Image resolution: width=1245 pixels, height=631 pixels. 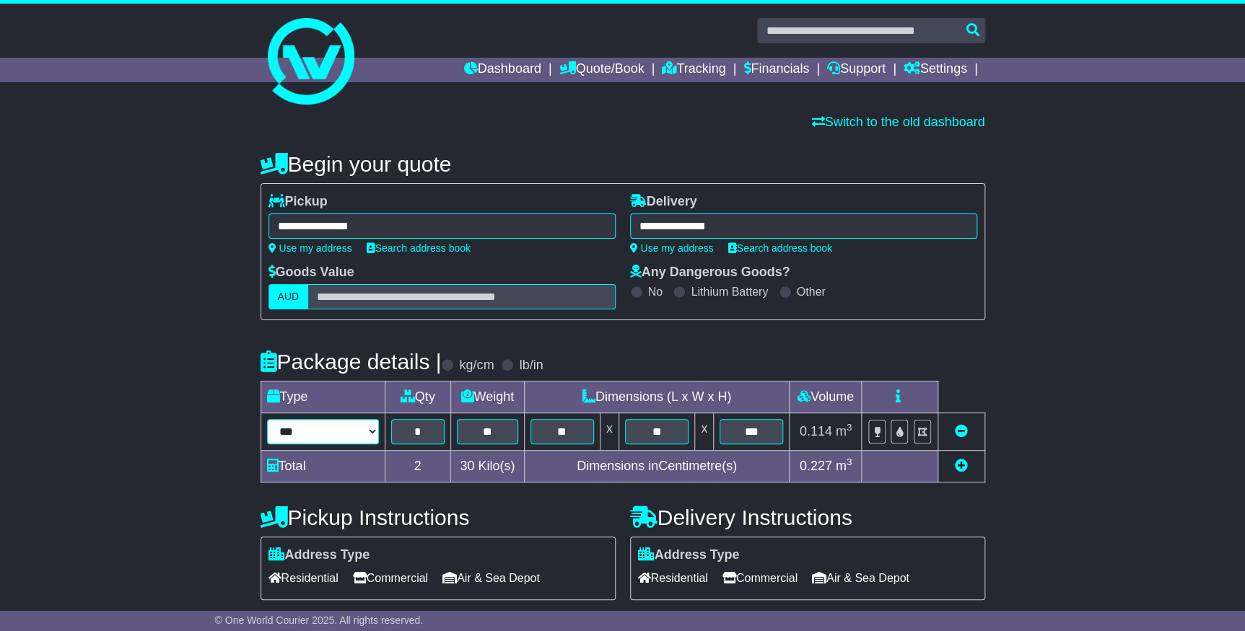 What do you see at coordinates (663, 202) in the screenshot?
I see `label: Delivery` at bounding box center [663, 202].